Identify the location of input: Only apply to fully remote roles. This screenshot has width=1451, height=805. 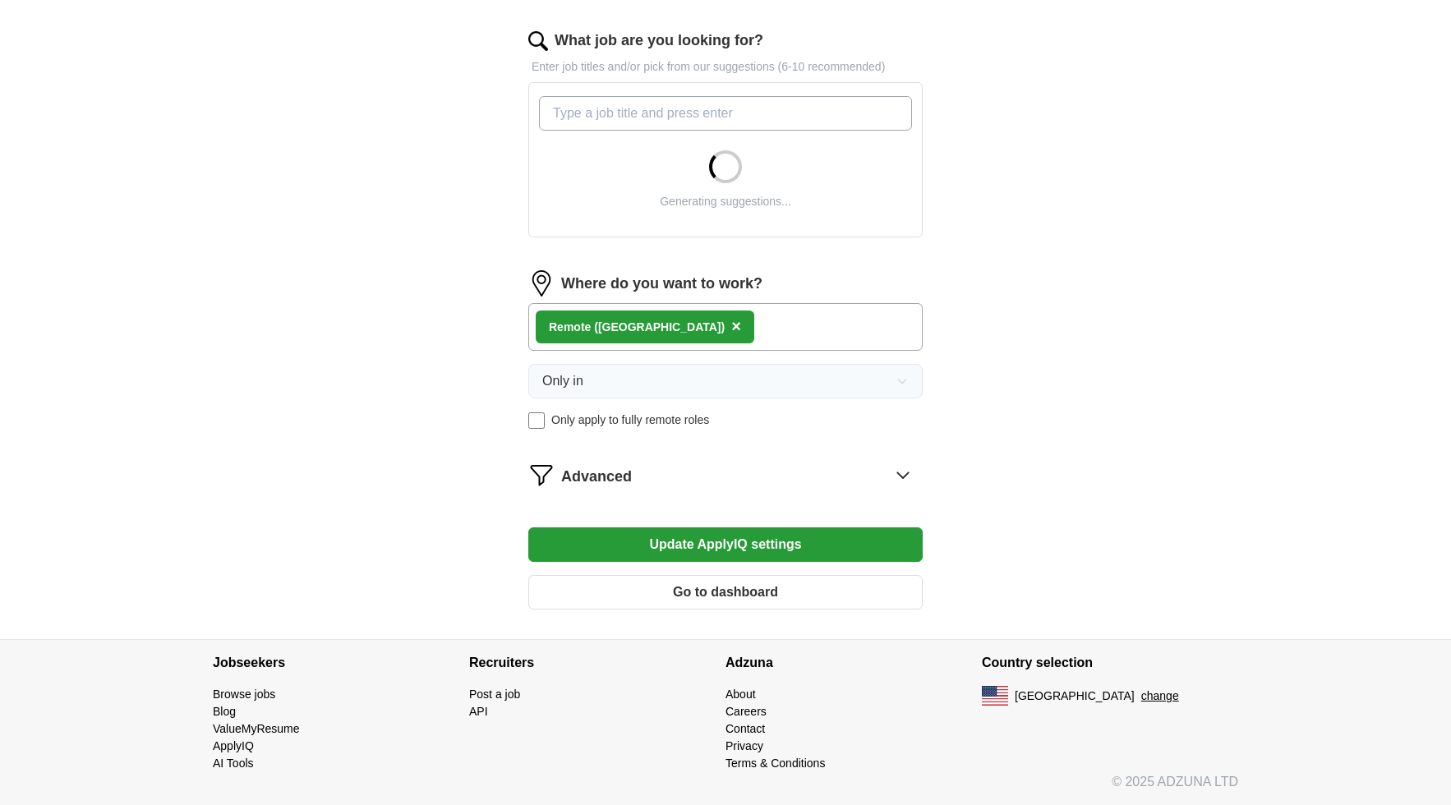
(536, 421).